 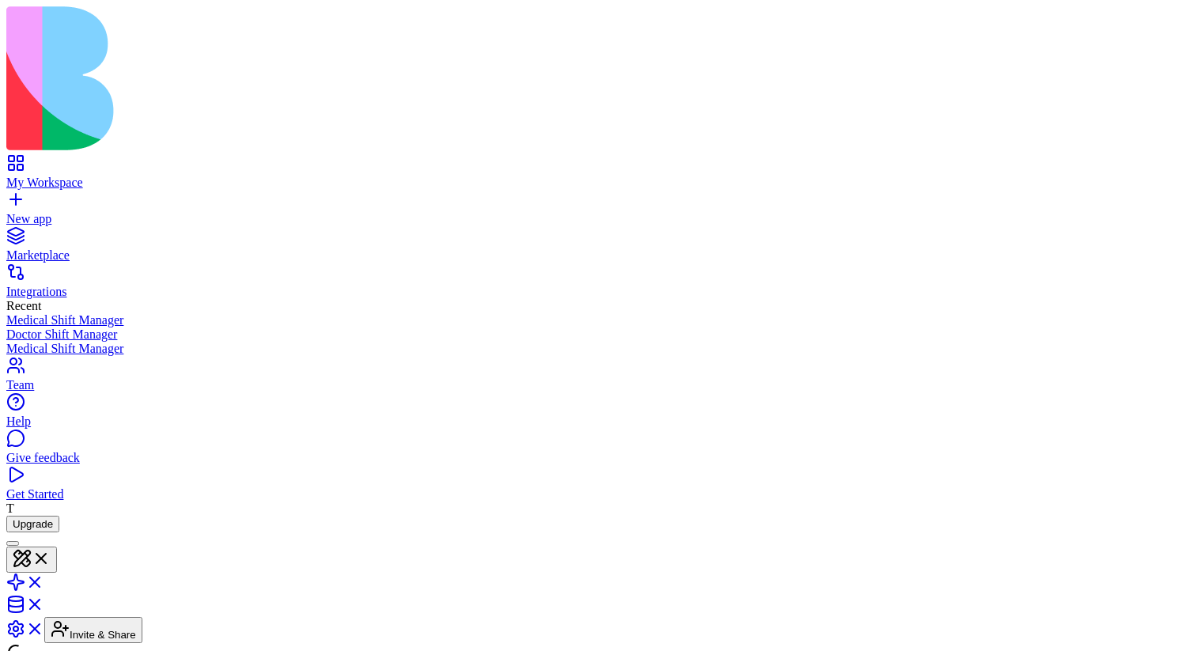 I want to click on a: Marketplace, so click(x=598, y=248).